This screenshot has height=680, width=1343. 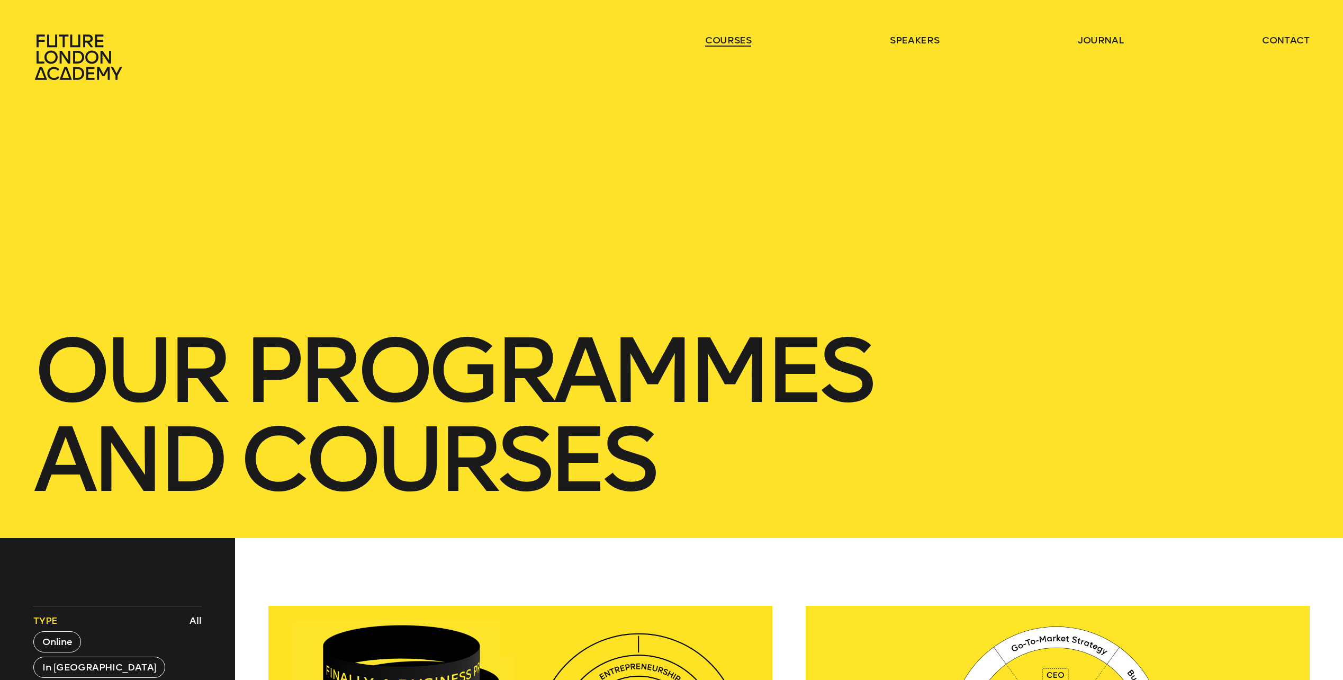 I want to click on button: All, so click(x=195, y=620).